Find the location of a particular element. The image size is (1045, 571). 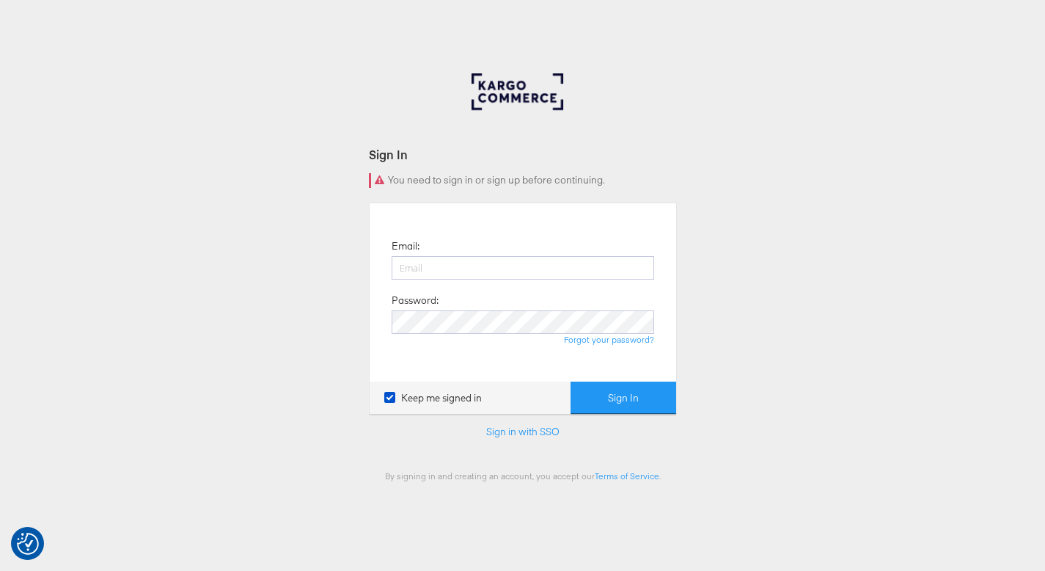

button: Consent Preferences is located at coordinates (28, 544).